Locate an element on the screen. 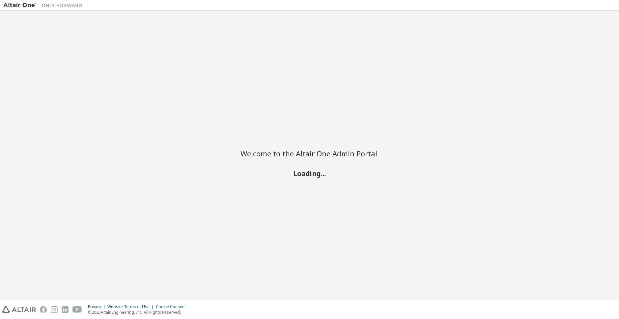  h2: Welcome to the Altair One Admin Portal is located at coordinates (310, 154).